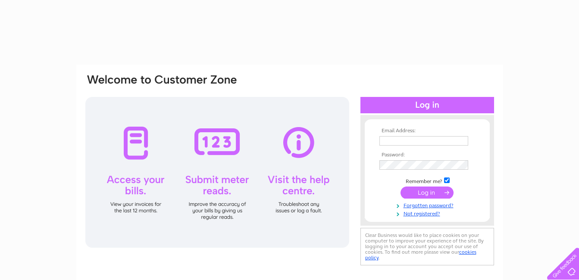 Image resolution: width=579 pixels, height=280 pixels. I want to click on div: Clear Business would like to place cookies on your computer to improve your experience of the sit..., so click(427, 247).